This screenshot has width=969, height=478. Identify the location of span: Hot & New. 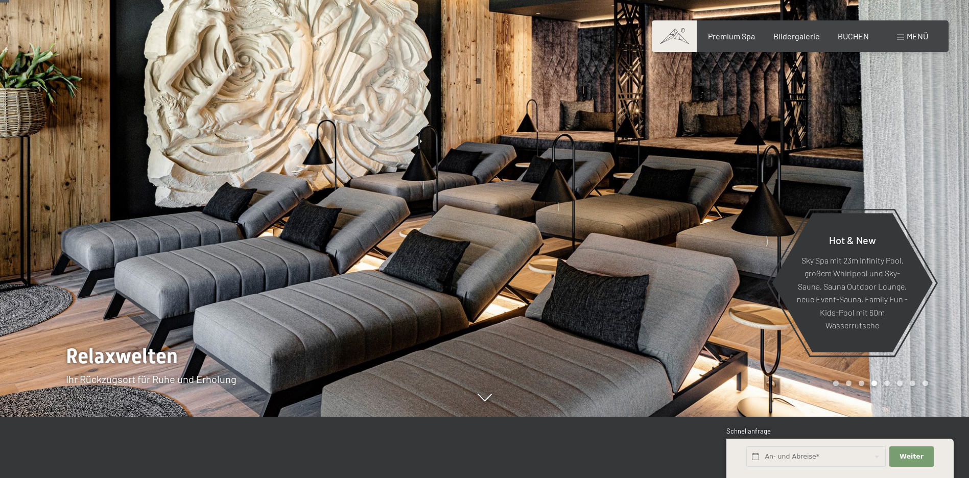
(852, 240).